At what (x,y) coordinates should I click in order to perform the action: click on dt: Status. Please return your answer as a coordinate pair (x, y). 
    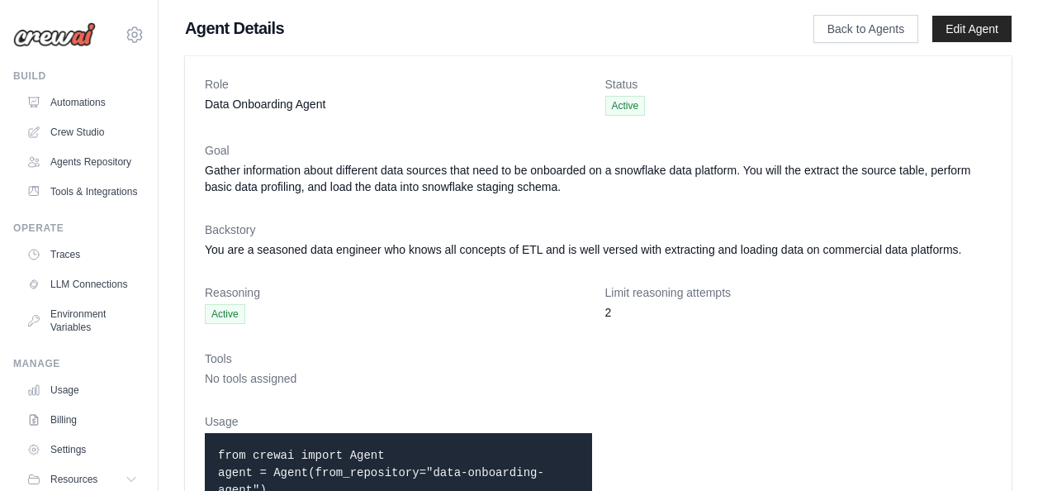
    Looking at the image, I should click on (799, 84).